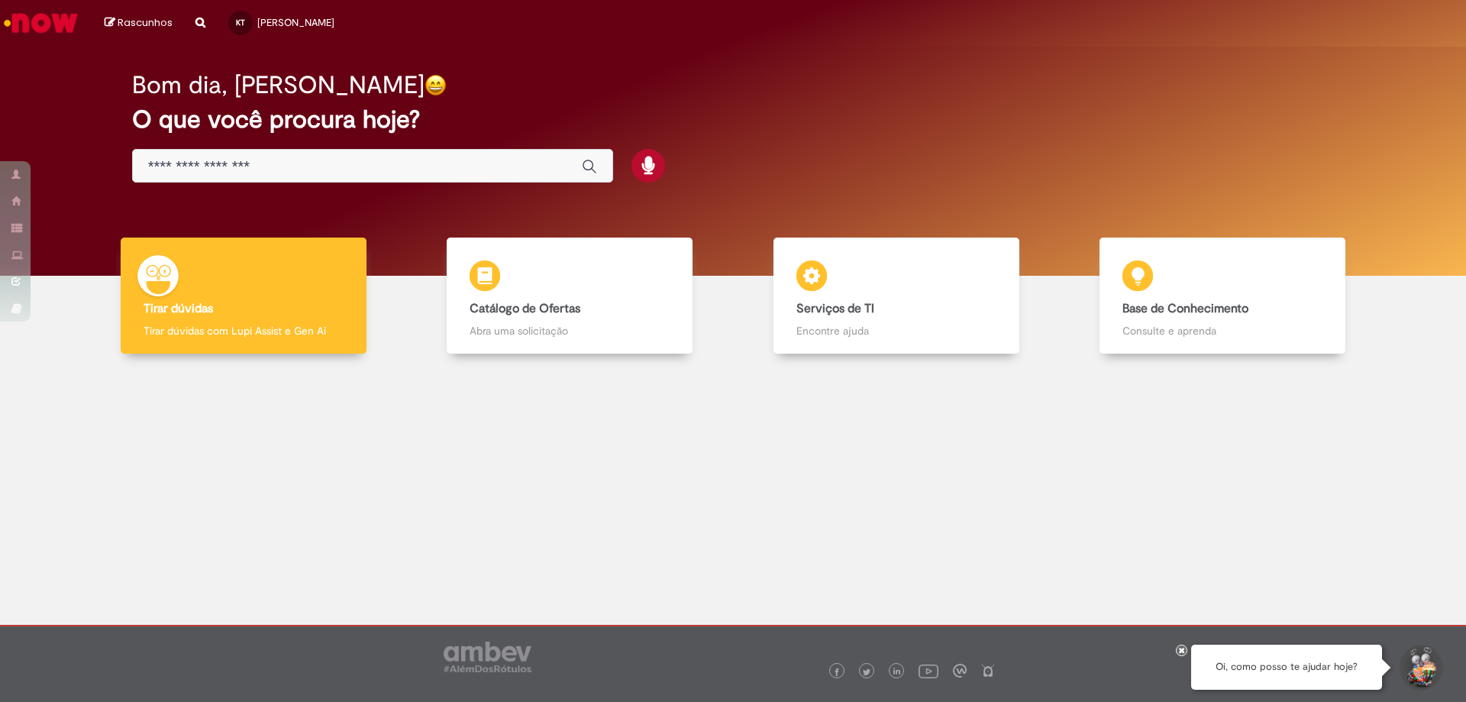 This screenshot has height=702, width=1466. What do you see at coordinates (487, 657) in the screenshot?
I see `img: logo_footer_ambev_rotulo_gray.png` at bounding box center [487, 657].